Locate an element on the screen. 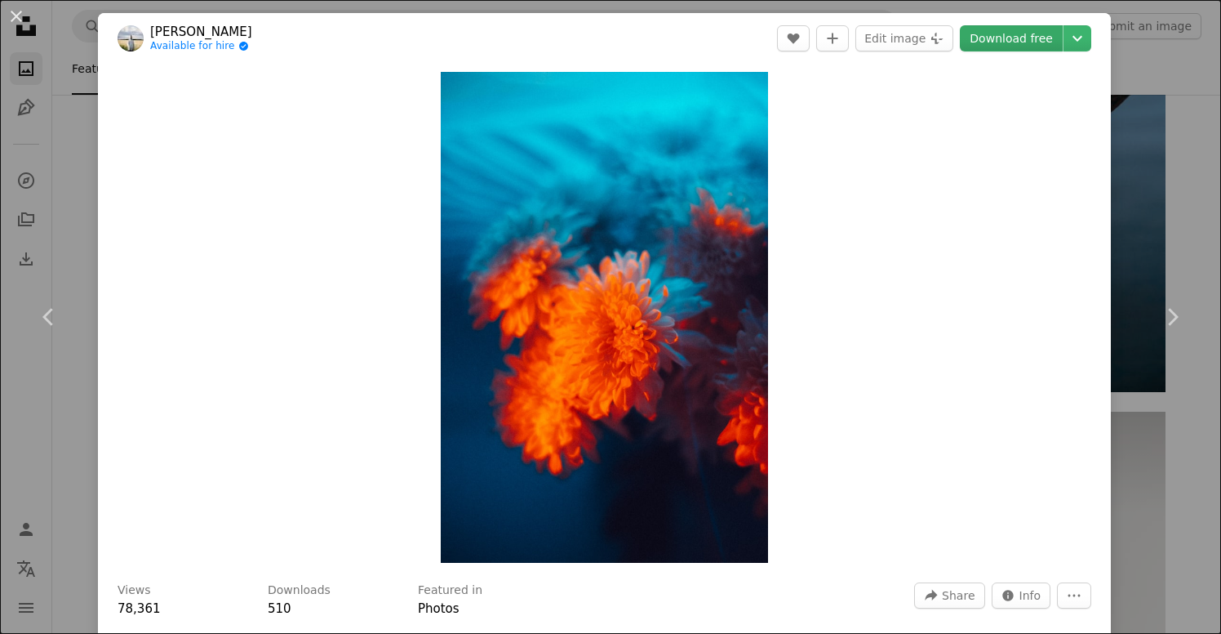  span: Share is located at coordinates (959, 595).